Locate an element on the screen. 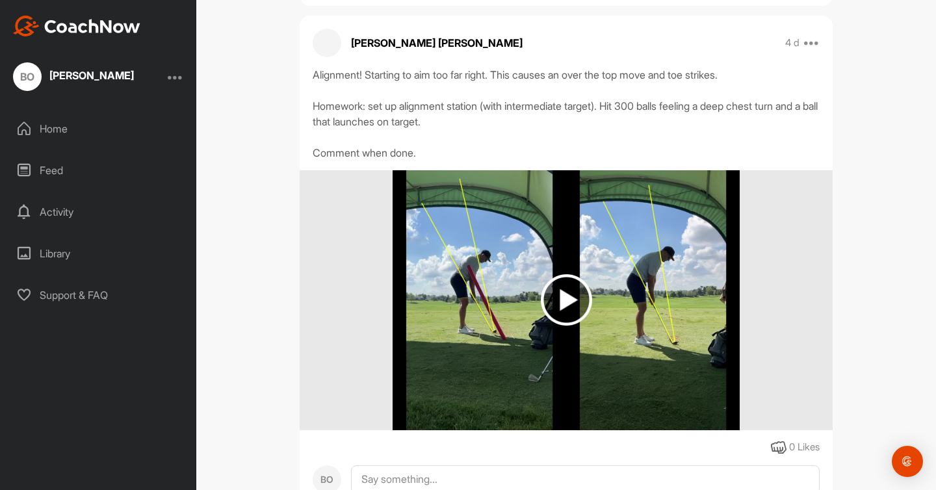 This screenshot has height=490, width=936. img: CoachNow is located at coordinates (77, 26).